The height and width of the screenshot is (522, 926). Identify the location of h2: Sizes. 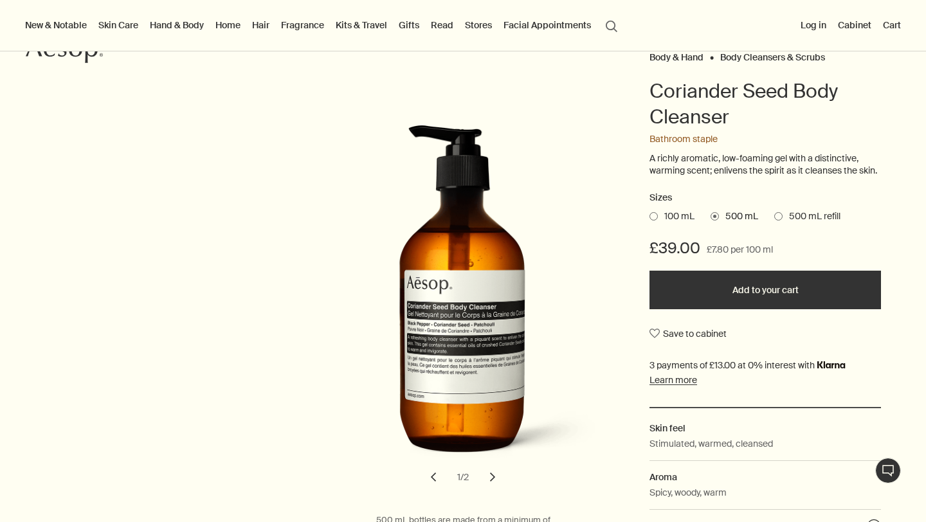
(765, 198).